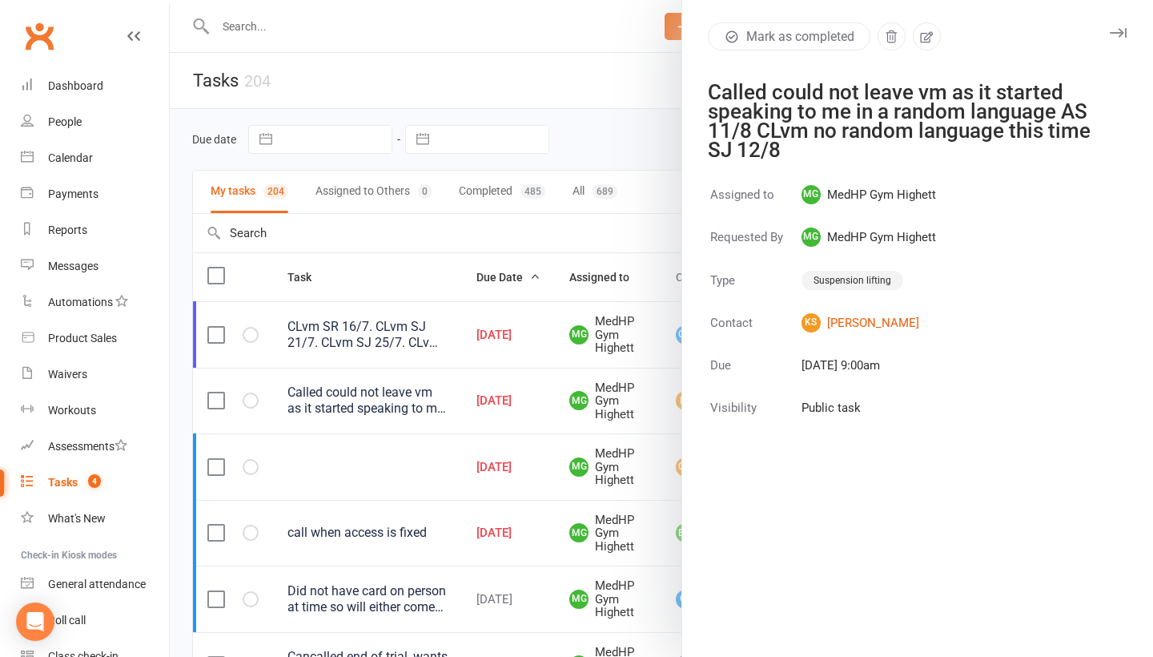  I want to click on td: Public task, so click(869, 417).